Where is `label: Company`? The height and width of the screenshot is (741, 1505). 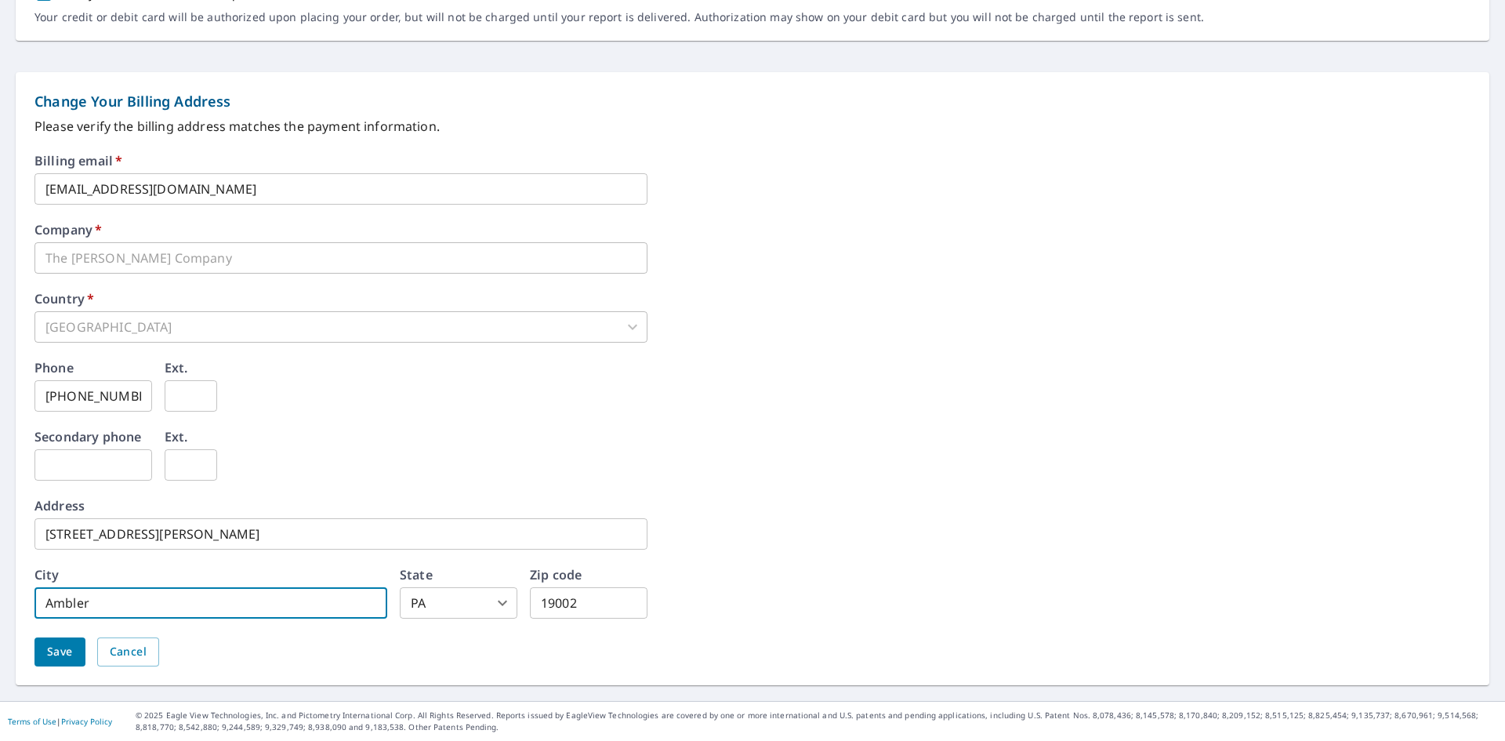
label: Company is located at coordinates (68, 230).